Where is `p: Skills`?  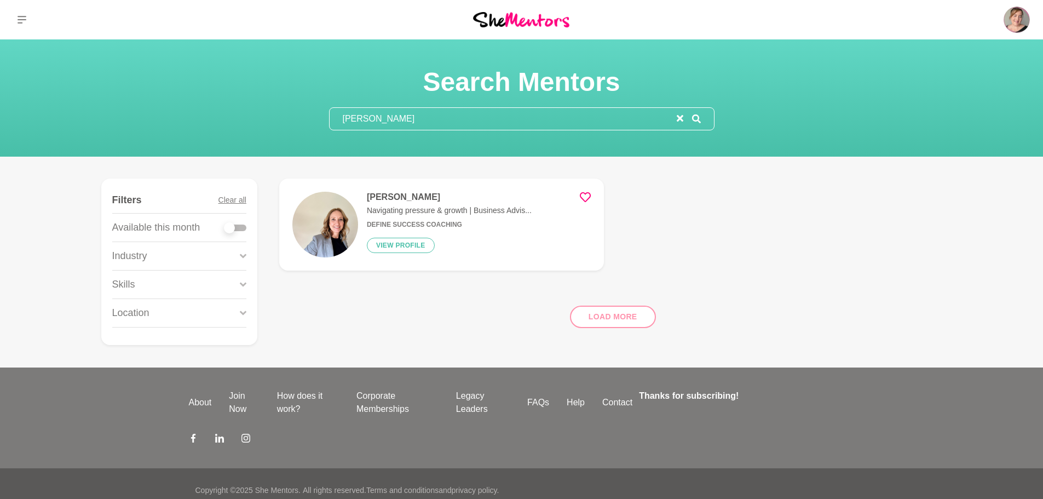
p: Skills is located at coordinates (124, 284).